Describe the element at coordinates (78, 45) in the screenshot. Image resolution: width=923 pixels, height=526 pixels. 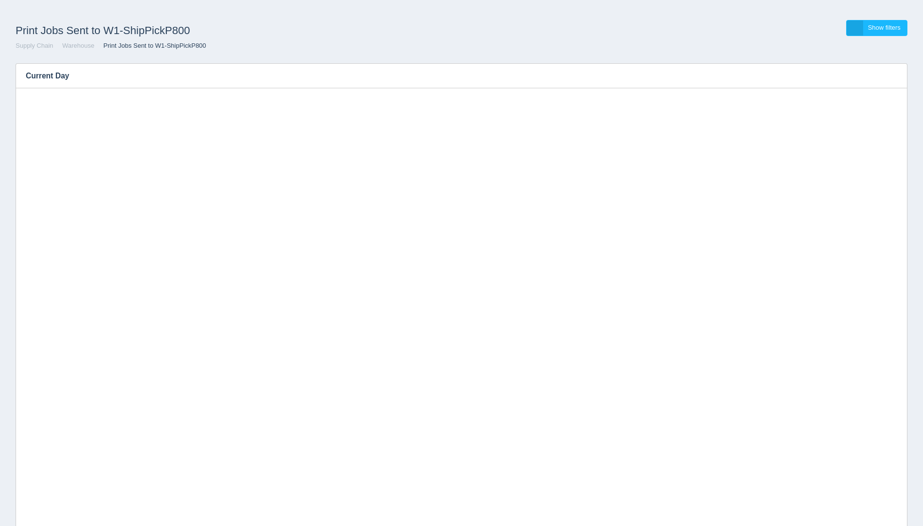
I see `a: Warehouse` at that location.